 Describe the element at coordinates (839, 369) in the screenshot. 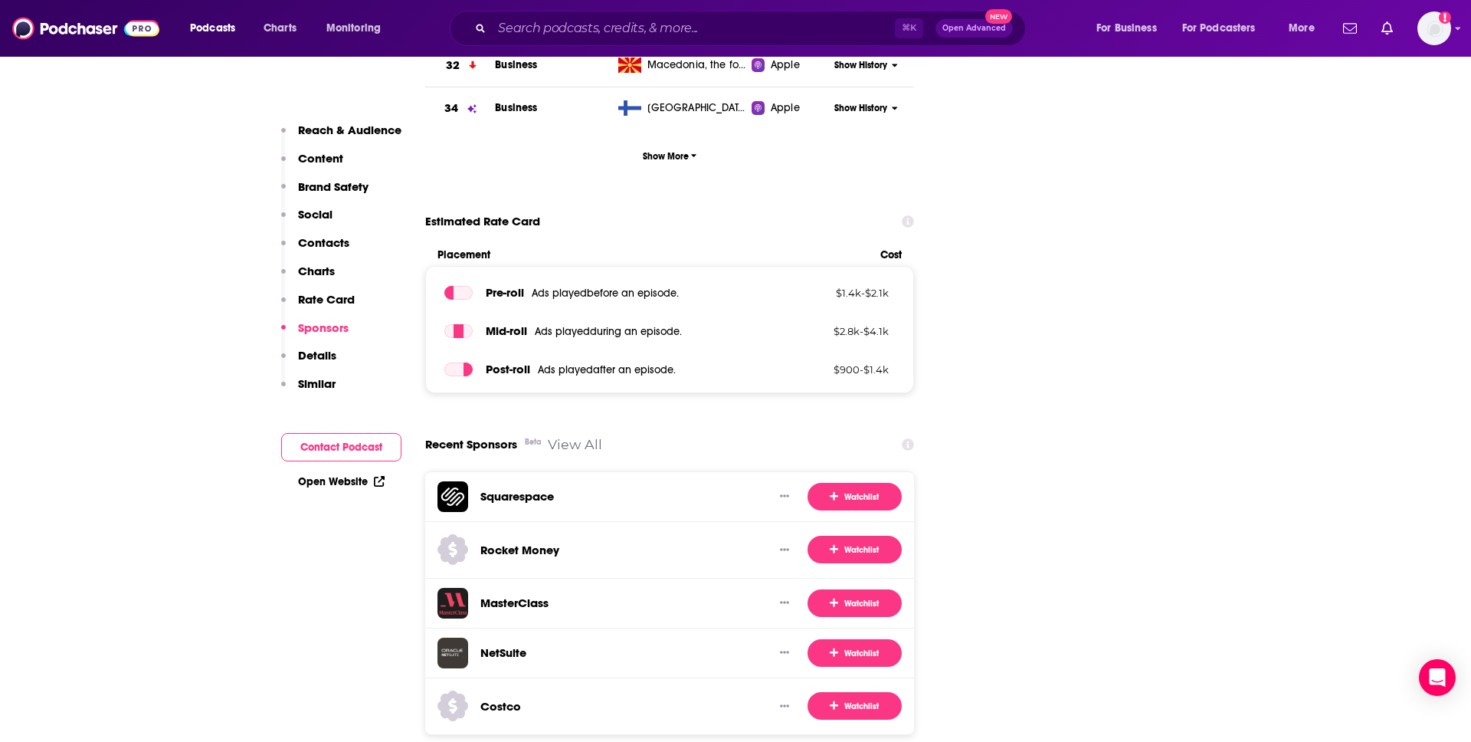

I see `p: $ 900 - $ 1.4k` at that location.